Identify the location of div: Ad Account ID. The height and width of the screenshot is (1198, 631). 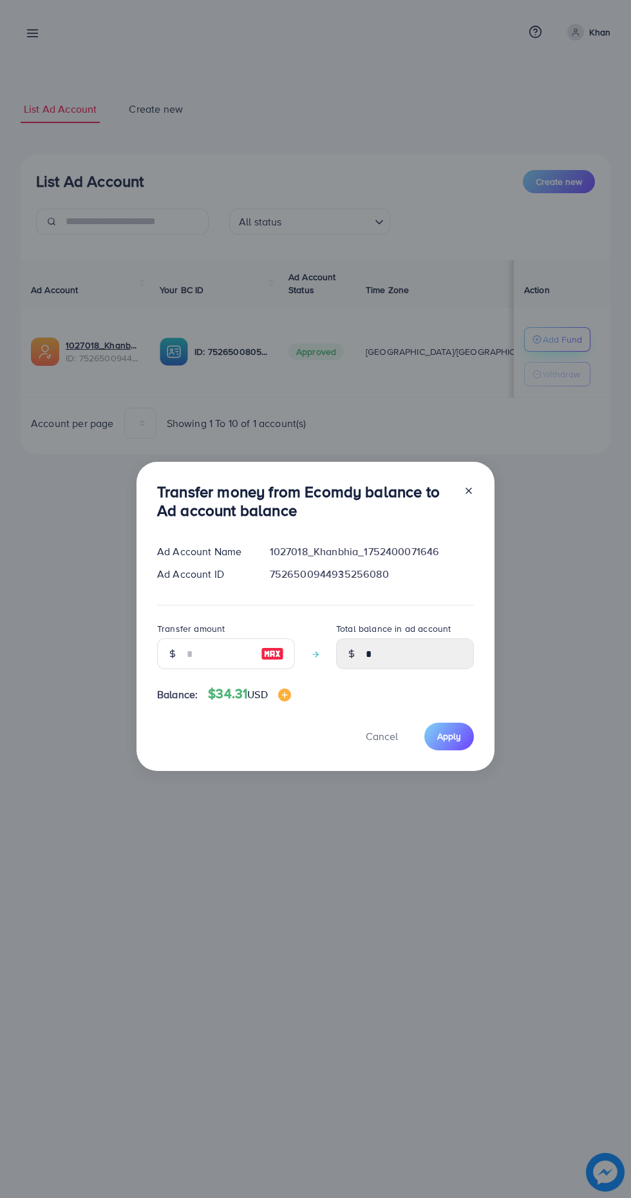
(203, 574).